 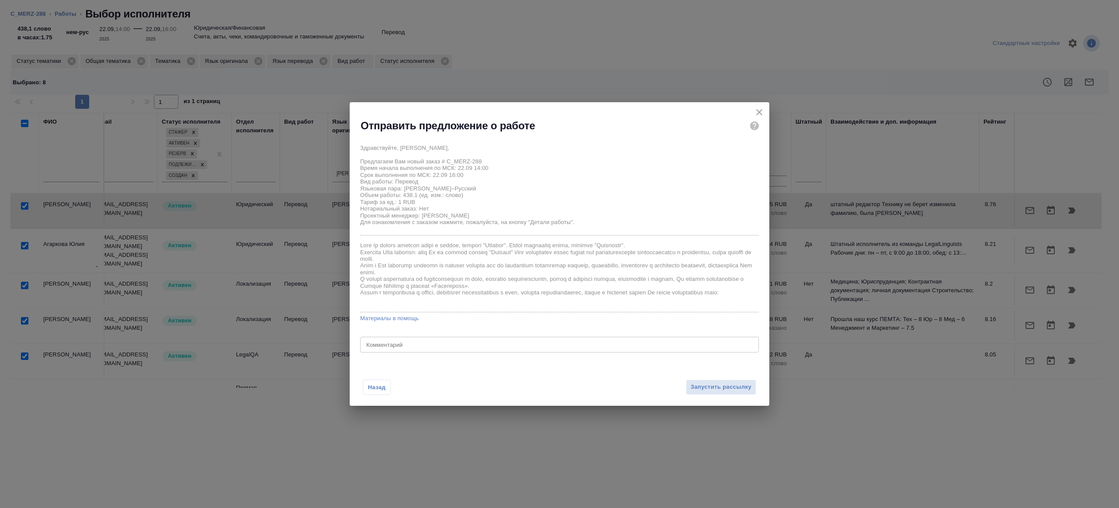 I want to click on button: Назад, so click(x=377, y=387).